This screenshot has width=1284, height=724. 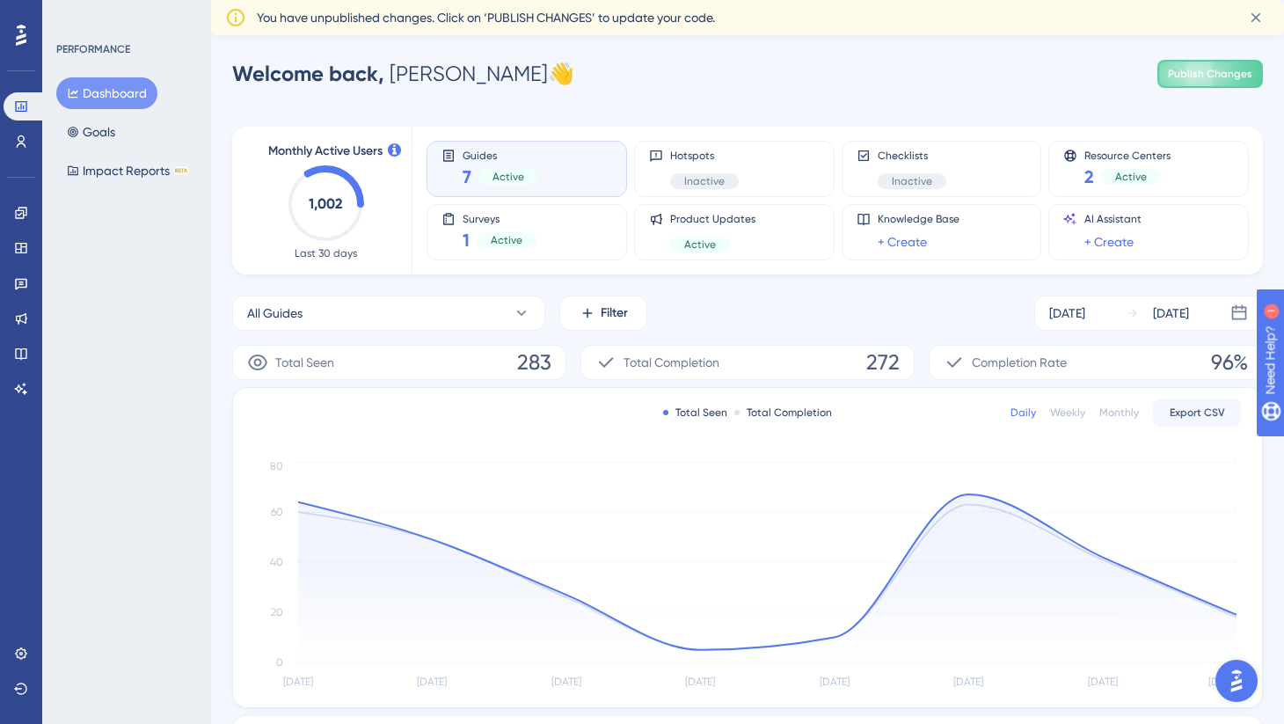 I want to click on button: Publish Changes, so click(x=1210, y=74).